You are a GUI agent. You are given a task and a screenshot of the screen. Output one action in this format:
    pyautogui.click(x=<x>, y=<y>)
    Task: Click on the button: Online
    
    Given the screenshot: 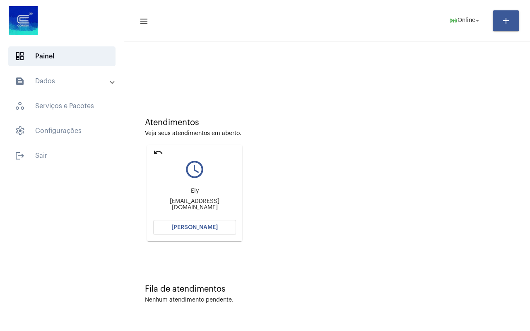 What is the action you would take?
    pyautogui.click(x=465, y=21)
    